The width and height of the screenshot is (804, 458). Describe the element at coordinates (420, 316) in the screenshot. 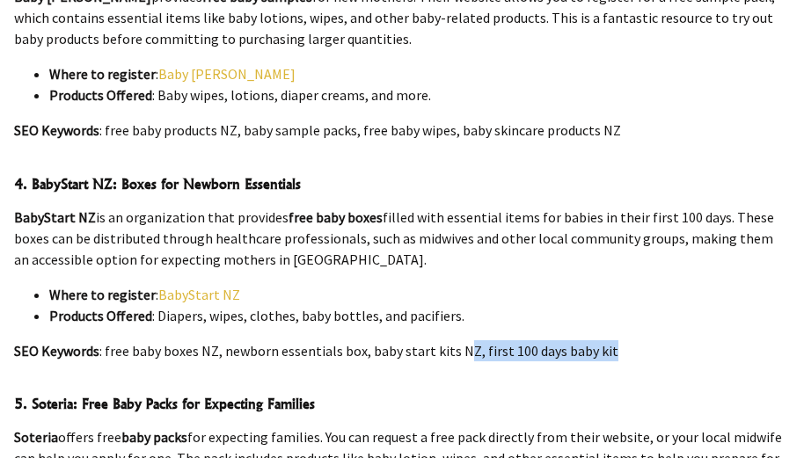

I see `li: : Diapers, wipes, clothes, baby bottles, and pacifiers.` at that location.